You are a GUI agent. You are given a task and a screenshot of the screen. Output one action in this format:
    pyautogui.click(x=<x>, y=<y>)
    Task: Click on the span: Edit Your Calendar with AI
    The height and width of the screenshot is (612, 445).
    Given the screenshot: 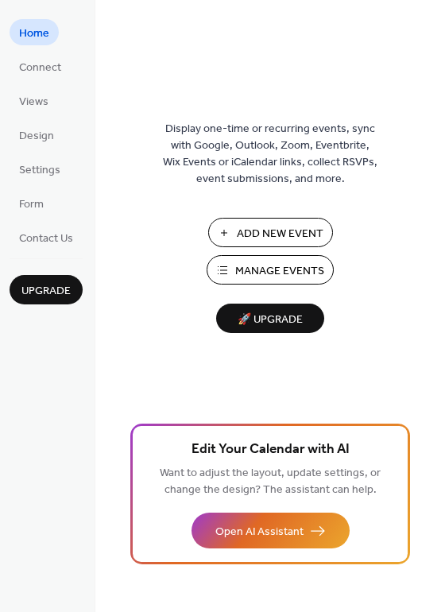 What is the action you would take?
    pyautogui.click(x=270, y=450)
    